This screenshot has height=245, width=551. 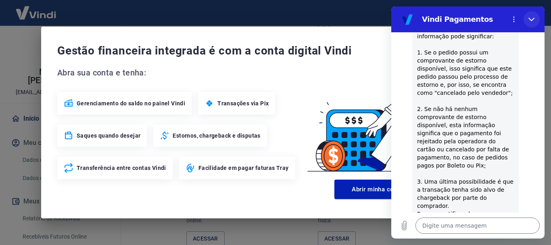 I want to click on button: Fechar, so click(x=140, y=13).